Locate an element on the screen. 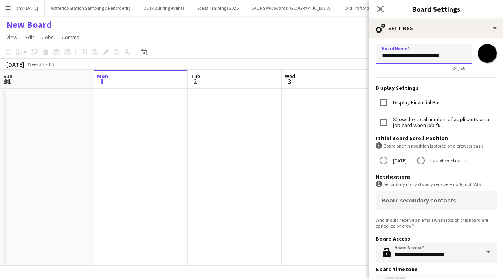  button: Dusk Bullring events is located at coordinates (164, 8).